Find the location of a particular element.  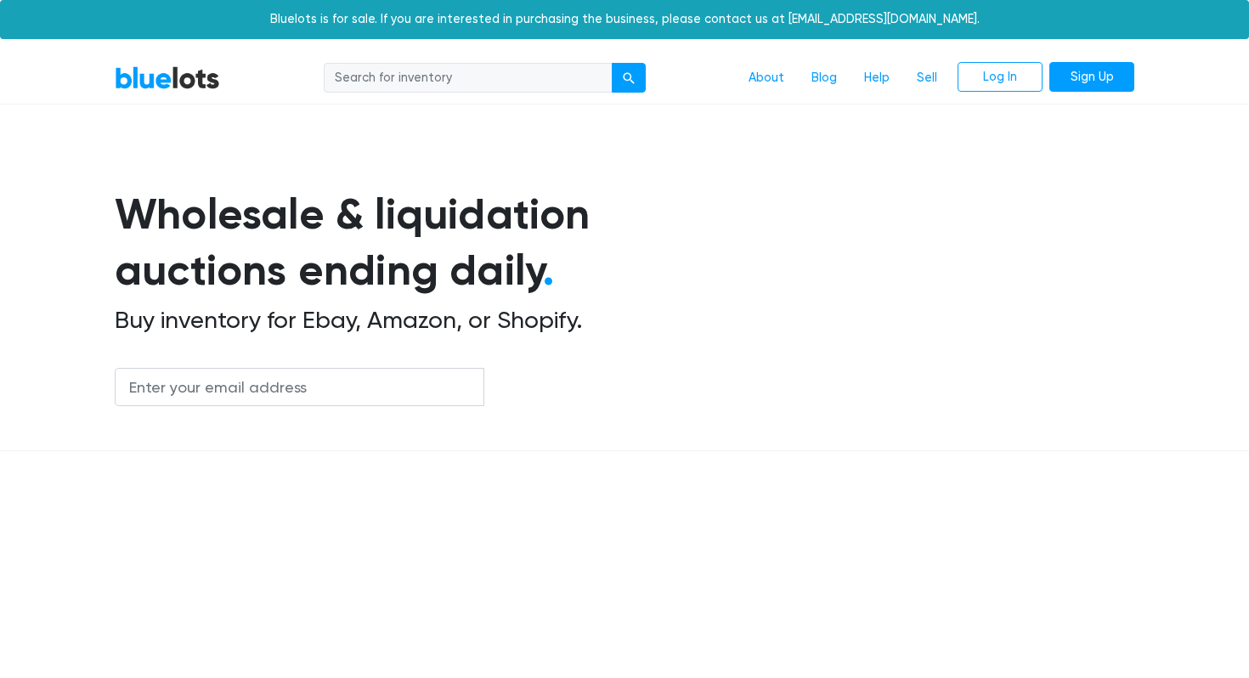

input: Search for inventory is located at coordinates (468, 78).